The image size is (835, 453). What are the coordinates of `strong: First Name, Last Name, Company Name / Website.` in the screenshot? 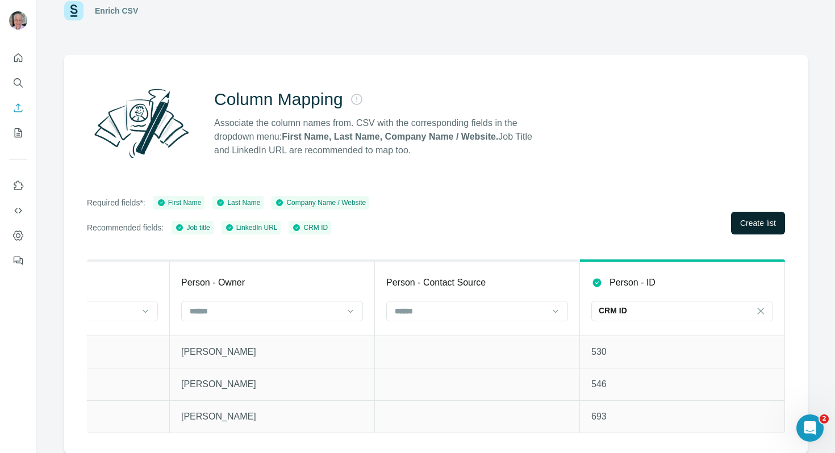 It's located at (390, 136).